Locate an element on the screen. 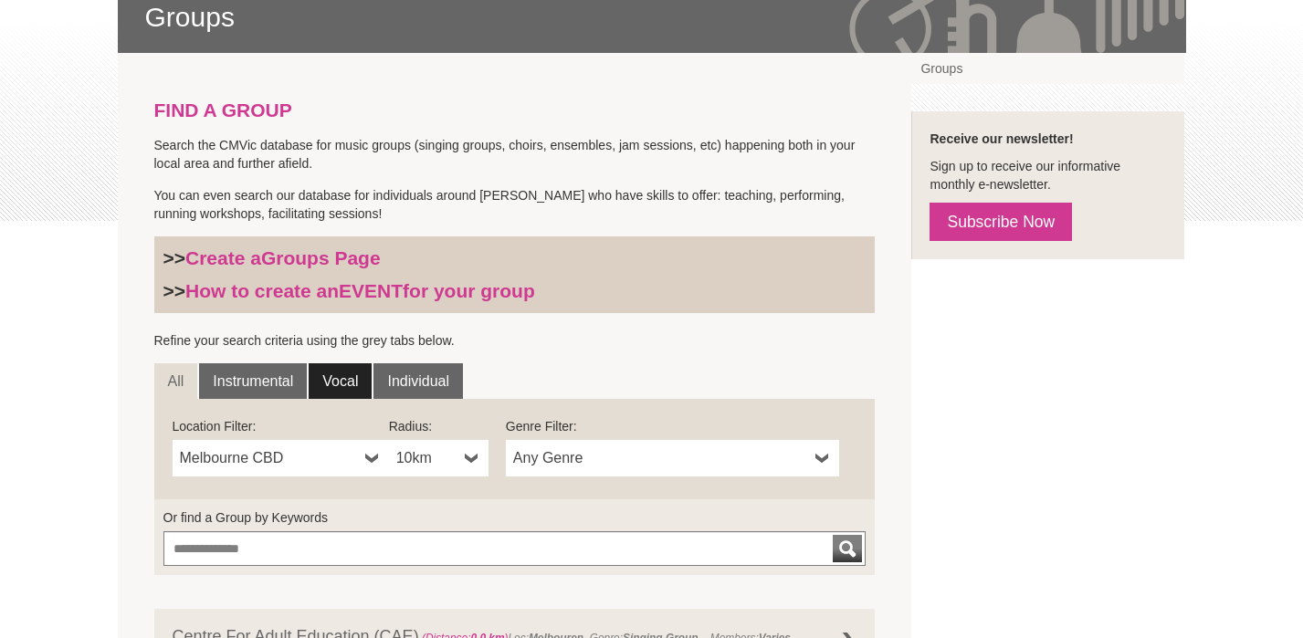  a: All is located at coordinates (176, 382).